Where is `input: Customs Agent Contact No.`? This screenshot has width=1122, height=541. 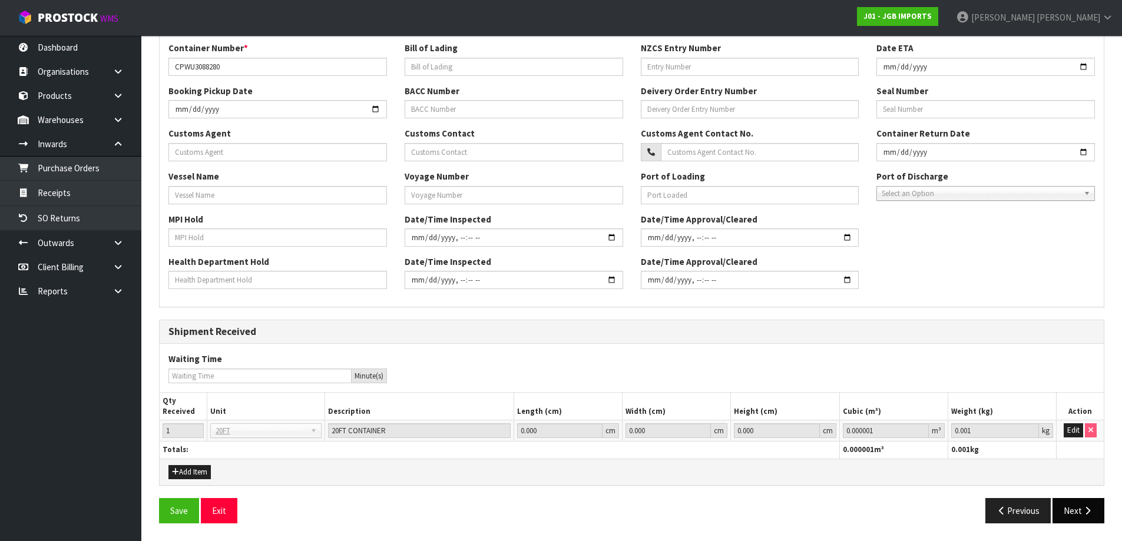
input: Customs Agent Contact No. is located at coordinates (760, 152).